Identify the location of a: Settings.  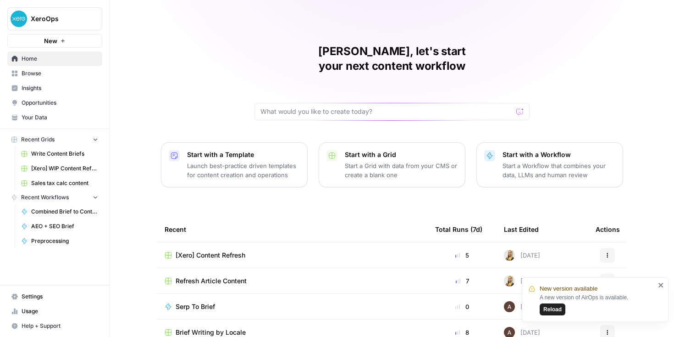
(55, 296).